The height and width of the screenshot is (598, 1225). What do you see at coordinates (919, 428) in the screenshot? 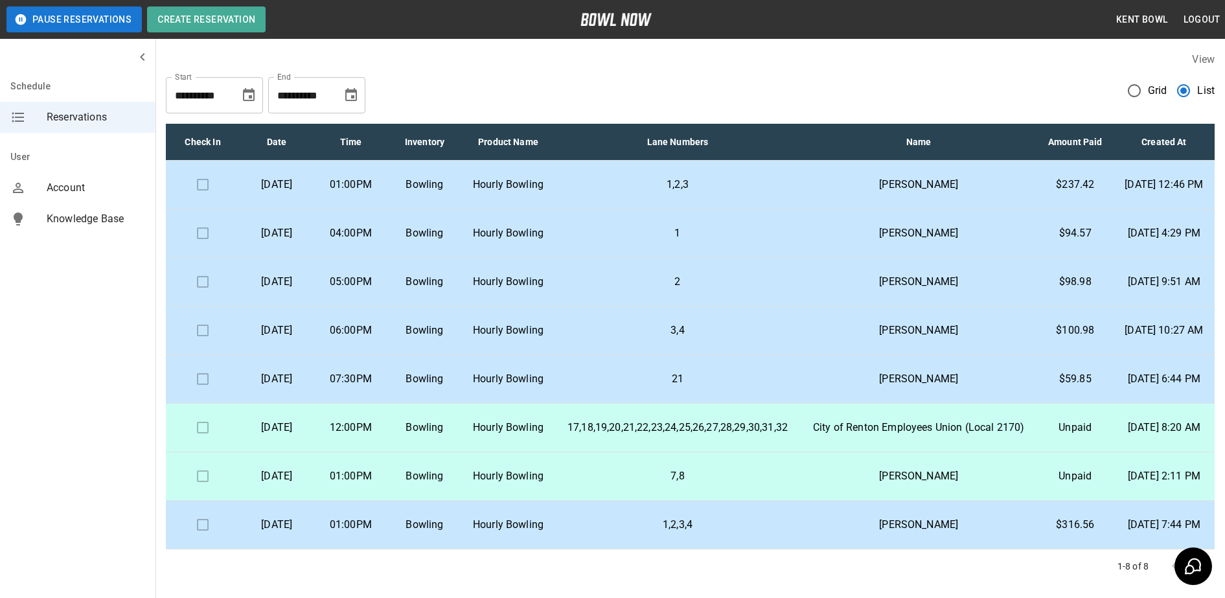
I see `p: City of Renton Employees Union (Local 2170)` at bounding box center [919, 428].